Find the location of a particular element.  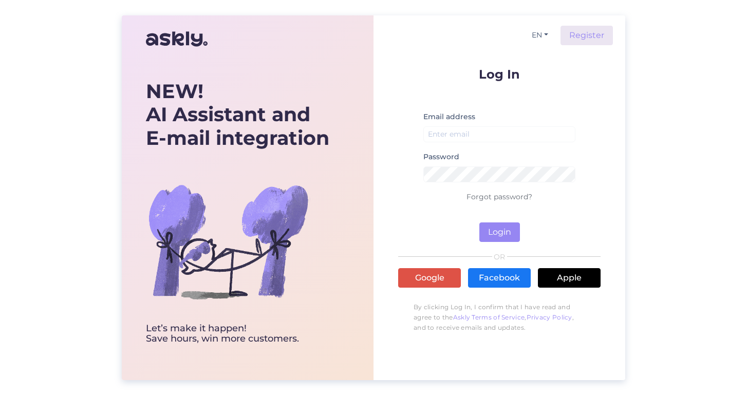

p: By clicking Log In, I confirm that I have read and agree to the , , and to receive emails and upd... is located at coordinates (499, 317).